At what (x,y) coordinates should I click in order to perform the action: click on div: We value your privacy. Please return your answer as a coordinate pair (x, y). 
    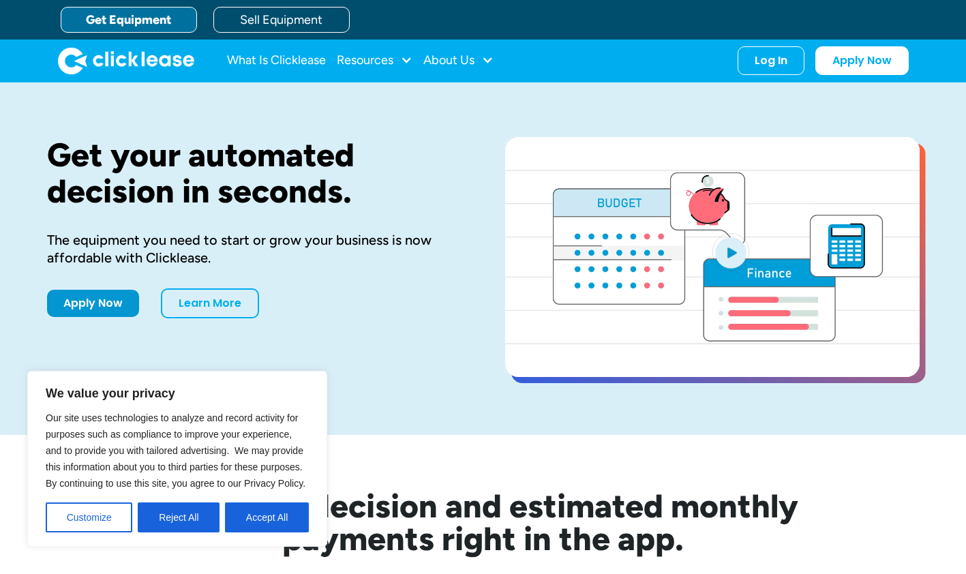
    Looking at the image, I should click on (177, 459).